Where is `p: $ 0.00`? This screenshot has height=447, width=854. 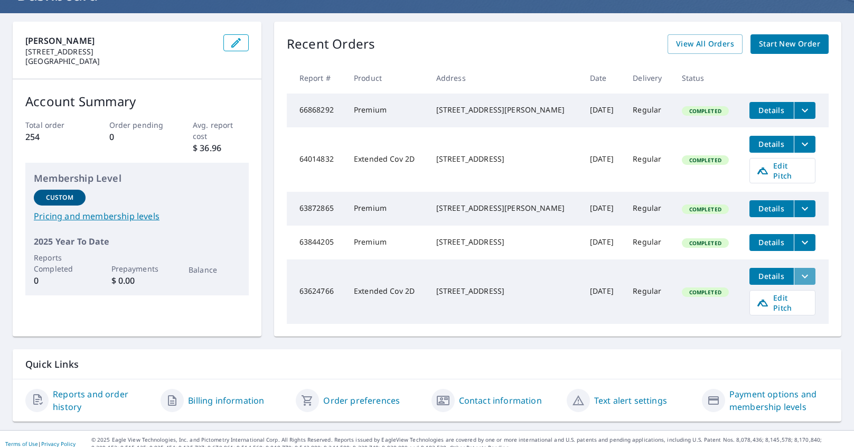
p: $ 0.00 is located at coordinates (137, 280).